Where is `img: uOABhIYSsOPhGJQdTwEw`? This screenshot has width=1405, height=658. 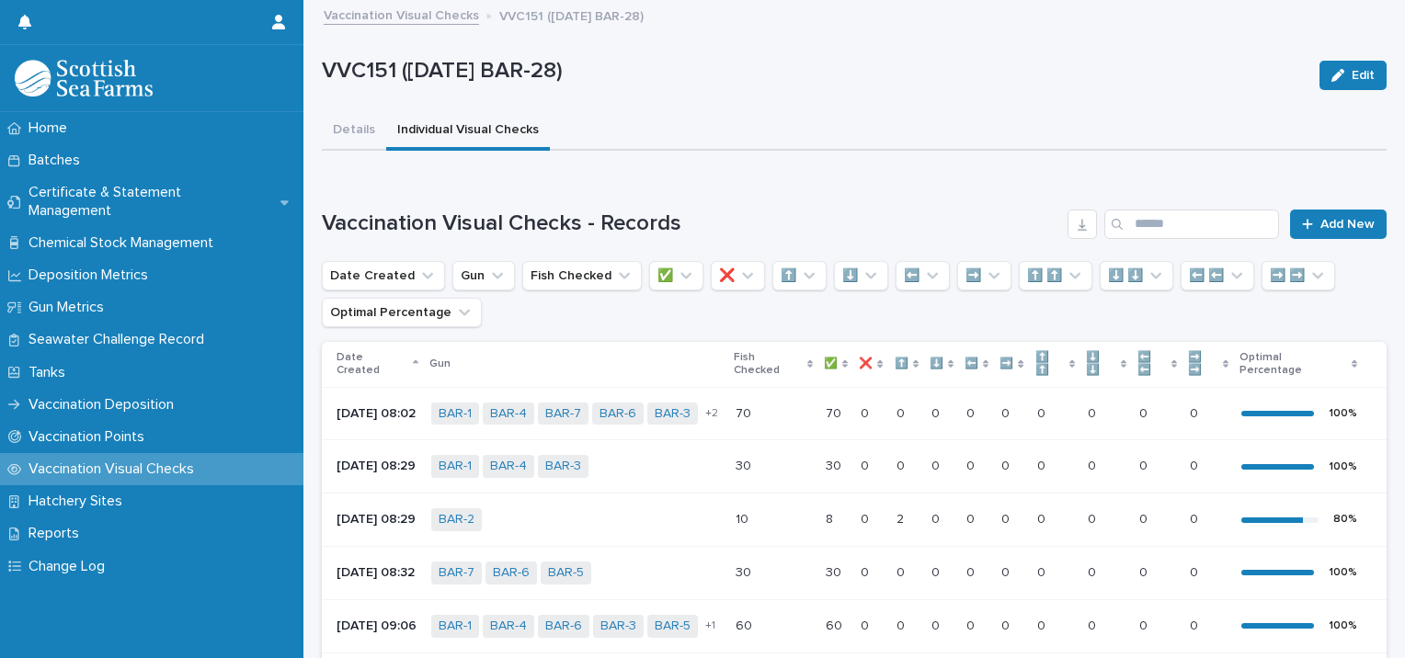 img: uOABhIYSsOPhGJQdTwEw is located at coordinates (84, 78).